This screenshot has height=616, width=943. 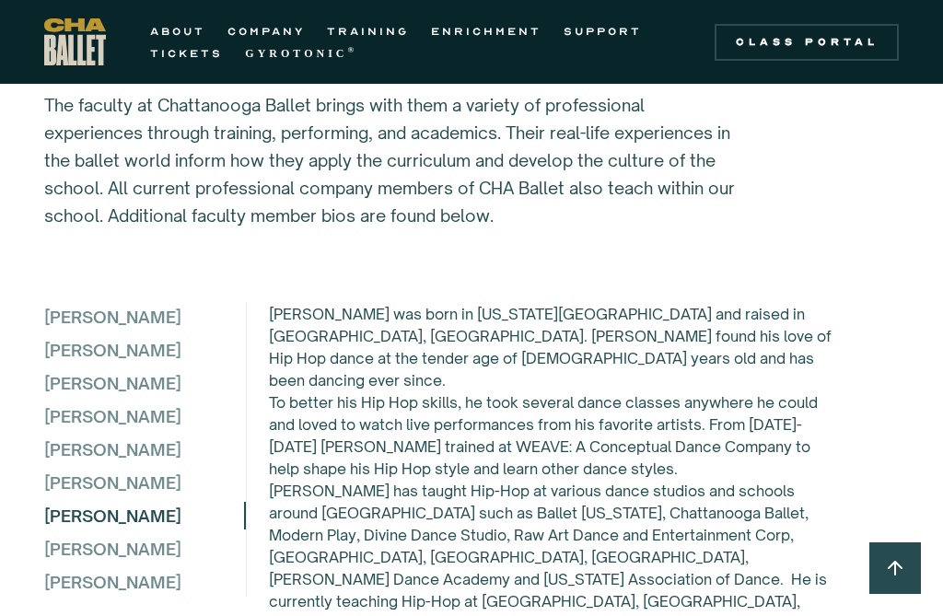 What do you see at coordinates (486, 31) in the screenshot?
I see `a: ENRICHMENT` at bounding box center [486, 31].